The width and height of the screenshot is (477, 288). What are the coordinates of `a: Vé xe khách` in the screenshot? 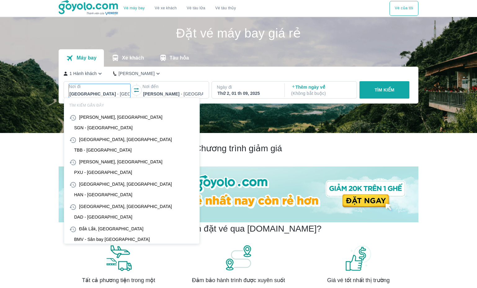 It's located at (166, 8).